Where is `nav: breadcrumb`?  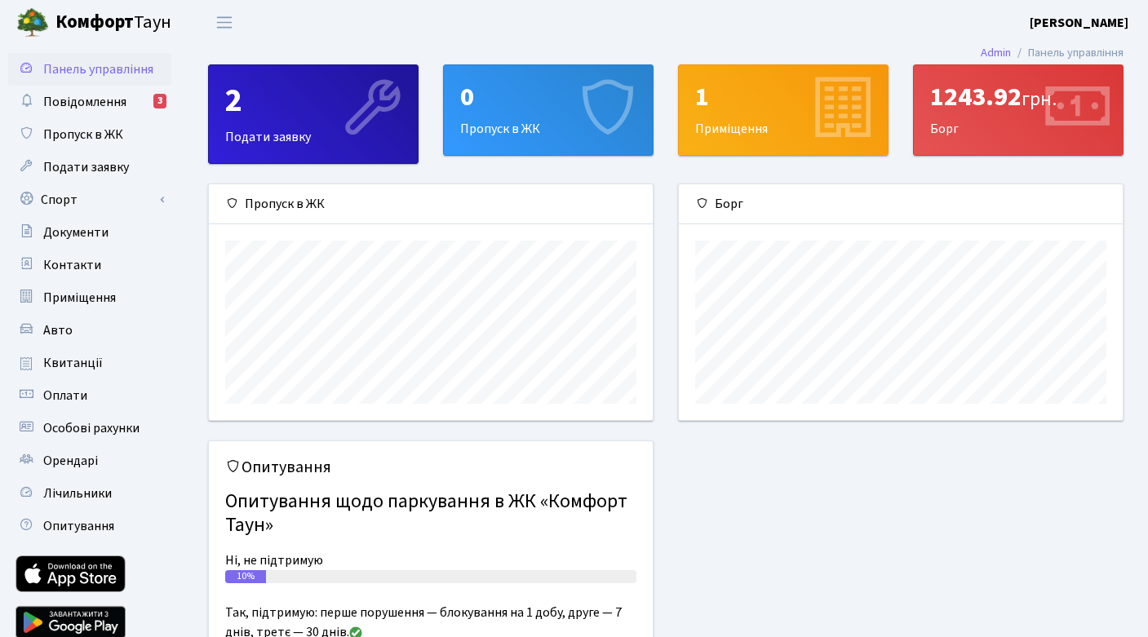
nav: breadcrumb is located at coordinates (1052, 53).